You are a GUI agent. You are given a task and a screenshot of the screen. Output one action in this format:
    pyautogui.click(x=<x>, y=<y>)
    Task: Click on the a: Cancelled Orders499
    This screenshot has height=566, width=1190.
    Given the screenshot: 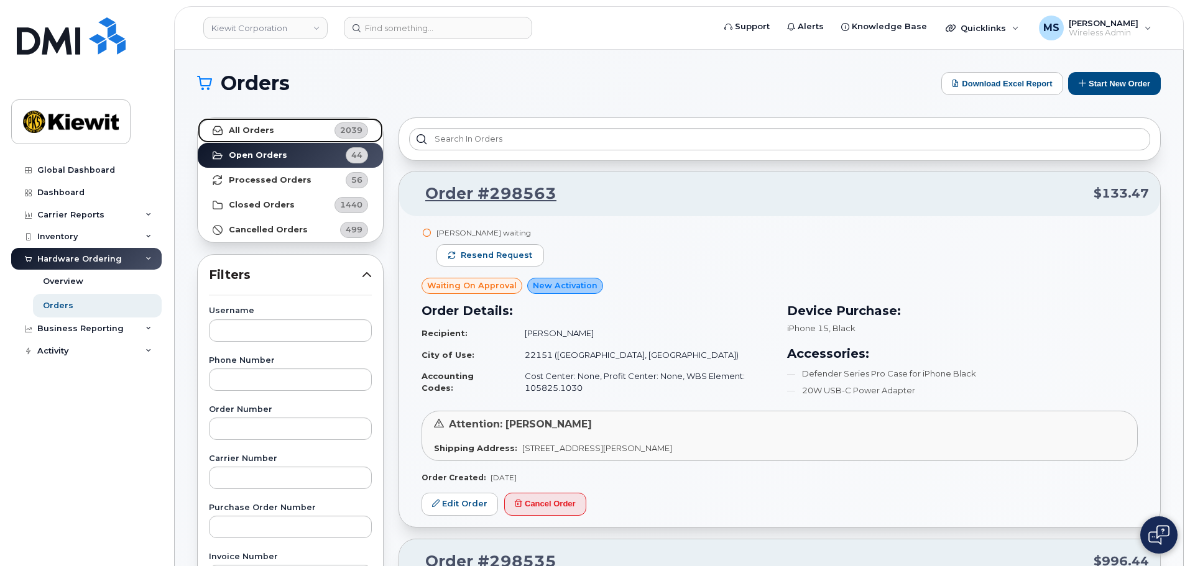 What is the action you would take?
    pyautogui.click(x=290, y=230)
    